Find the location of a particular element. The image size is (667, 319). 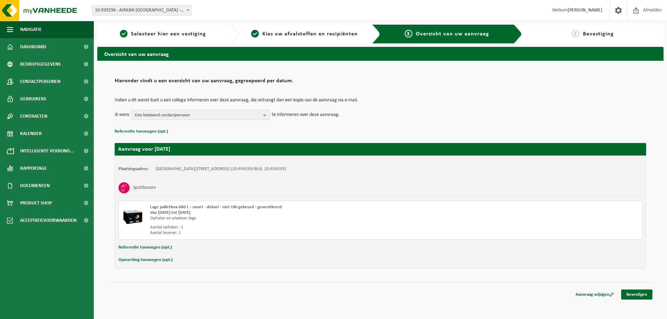

span: Contactpersonen is located at coordinates (40, 82).